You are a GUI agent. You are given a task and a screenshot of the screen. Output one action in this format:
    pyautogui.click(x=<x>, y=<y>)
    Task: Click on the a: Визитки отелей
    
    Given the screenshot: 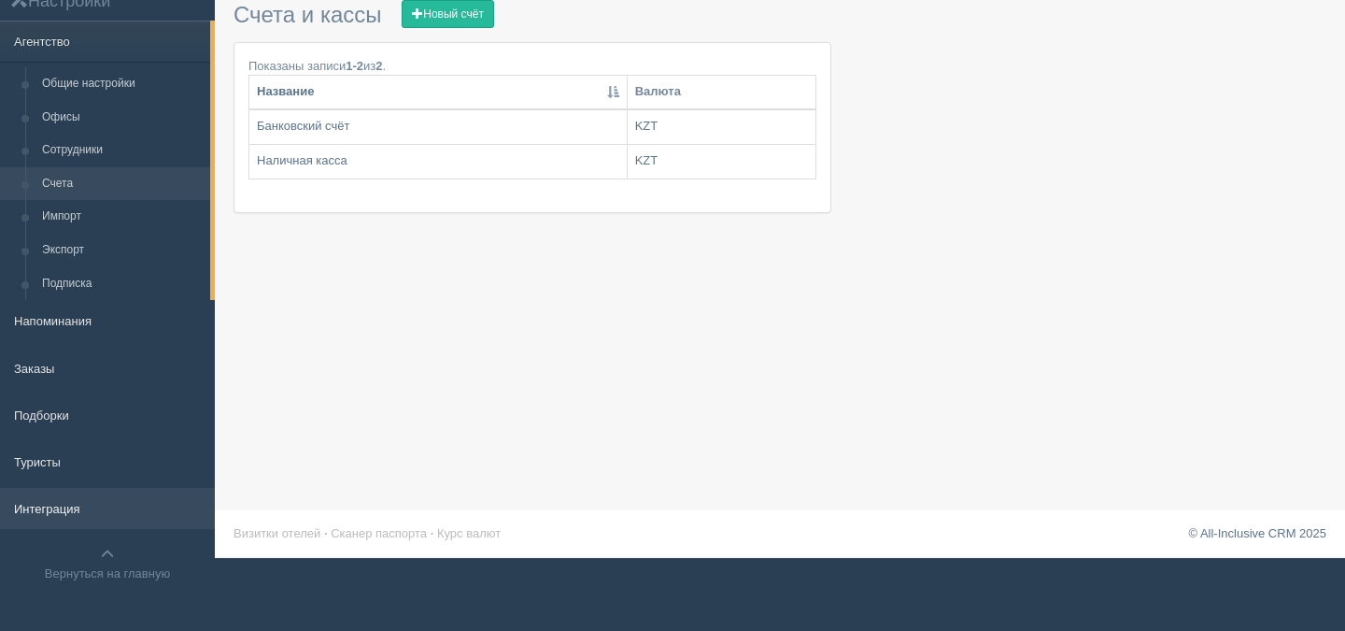 What is the action you would take?
    pyautogui.click(x=277, y=533)
    